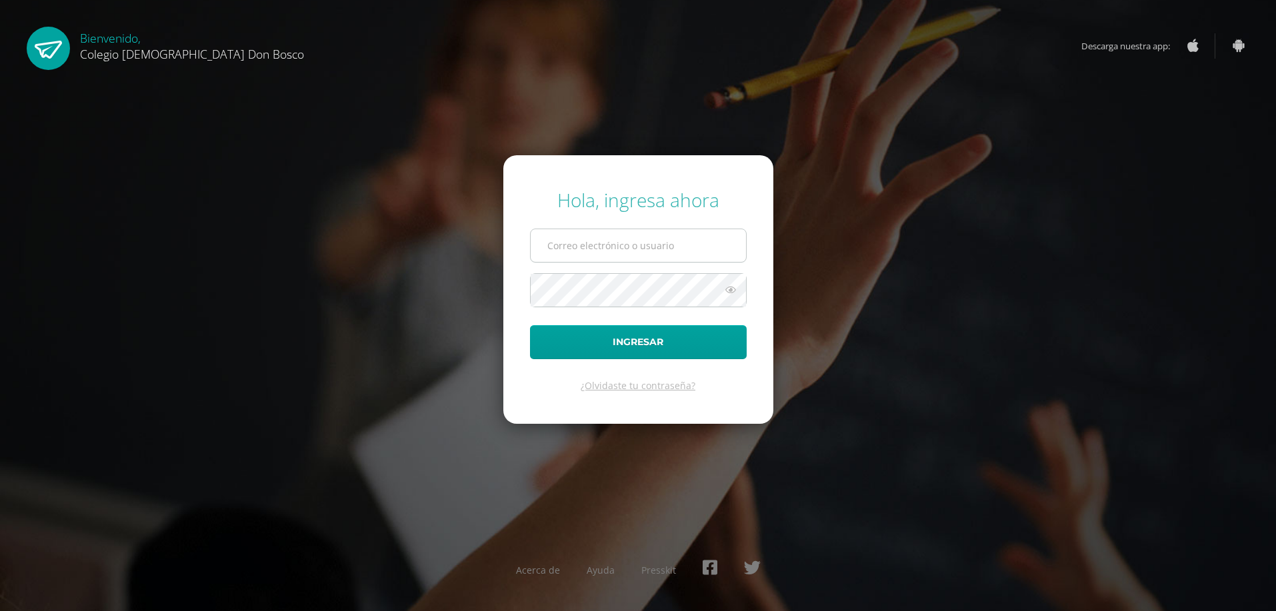 This screenshot has height=611, width=1276. Describe the element at coordinates (192, 44) in the screenshot. I see `div: Bienvenido,` at that location.